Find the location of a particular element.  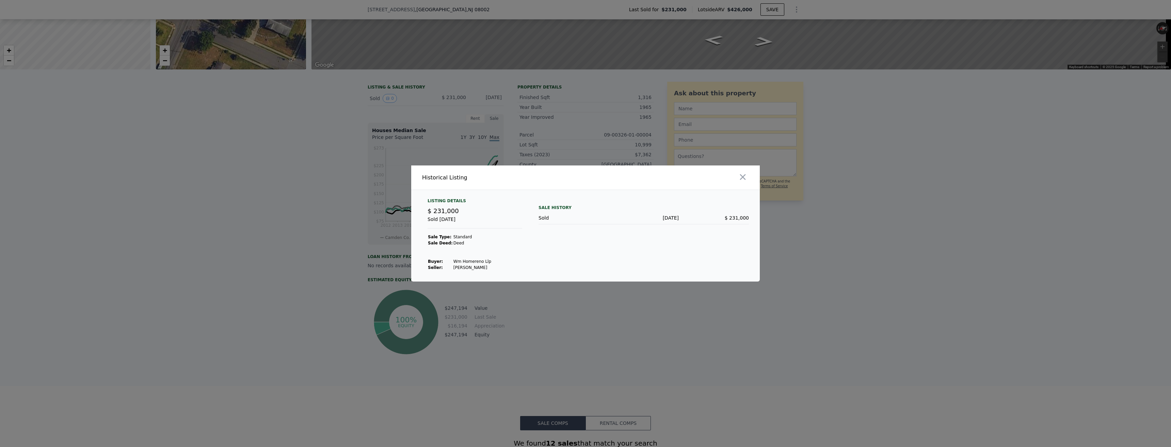

td: Deed is located at coordinates (472, 243).